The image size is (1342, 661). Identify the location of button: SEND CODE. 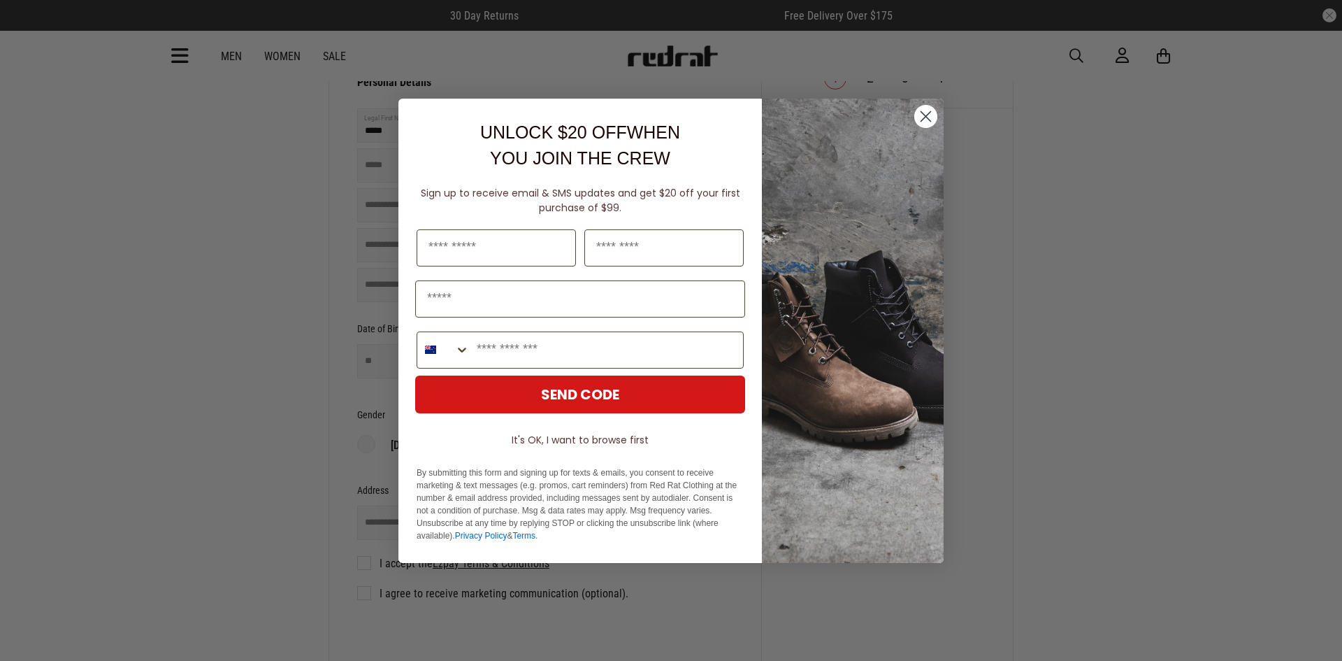
(580, 394).